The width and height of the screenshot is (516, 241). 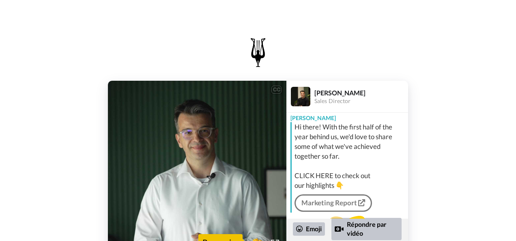 What do you see at coordinates (333, 203) in the screenshot?
I see `a: Marketing Report` at bounding box center [333, 203].